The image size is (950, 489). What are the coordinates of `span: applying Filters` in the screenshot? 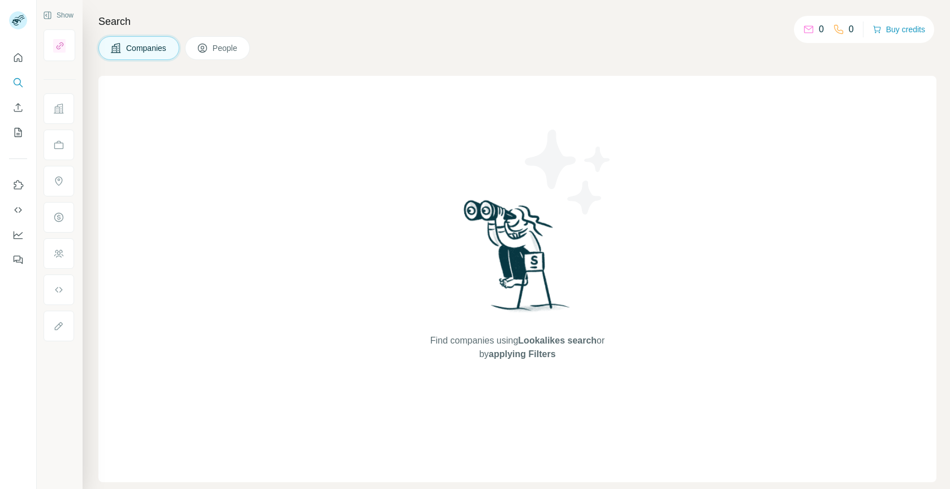 It's located at (522, 354).